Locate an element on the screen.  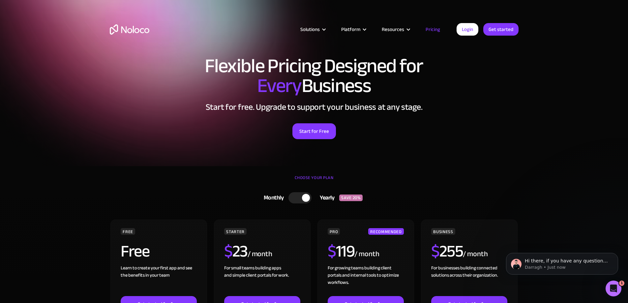
div: RECOMMENDED is located at coordinates (386, 231).